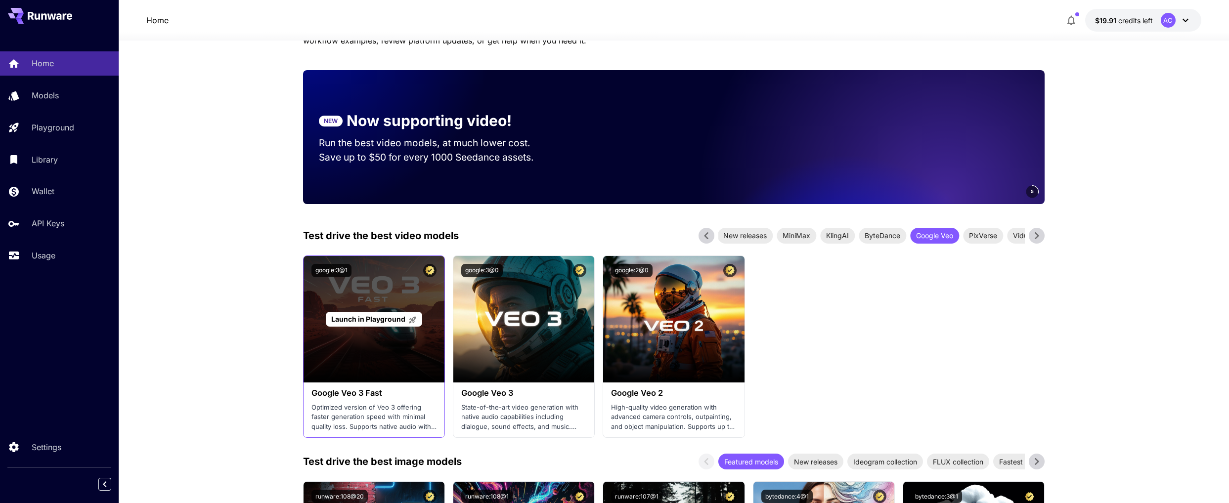 The image size is (1229, 503). I want to click on span: PixVerse, so click(983, 235).